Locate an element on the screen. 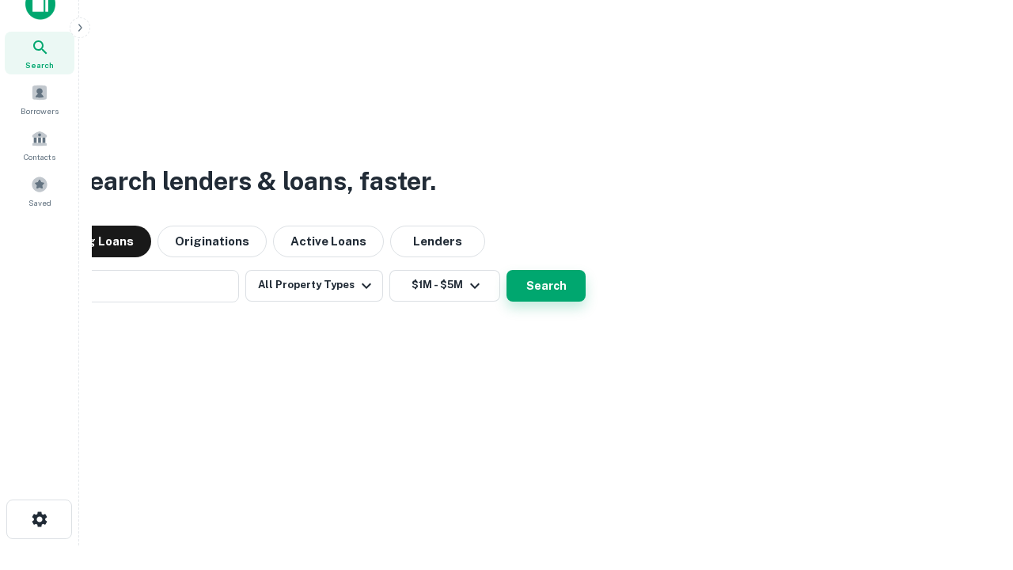 The height and width of the screenshot is (570, 1013). button: Search is located at coordinates (546, 286).